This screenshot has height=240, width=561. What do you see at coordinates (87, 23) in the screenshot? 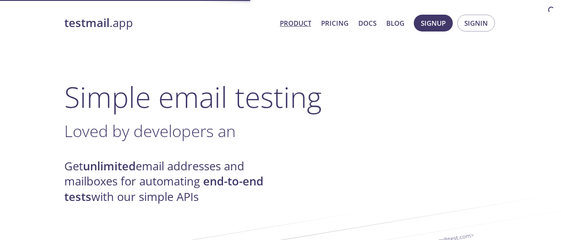
I see `strong: testmail` at bounding box center [87, 23].